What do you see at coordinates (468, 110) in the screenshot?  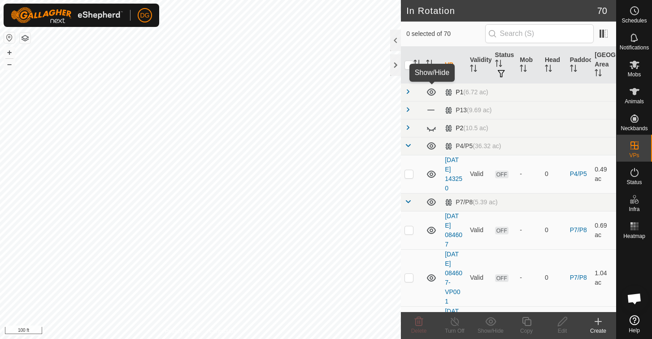 I see `div: P13` at bounding box center [468, 110].